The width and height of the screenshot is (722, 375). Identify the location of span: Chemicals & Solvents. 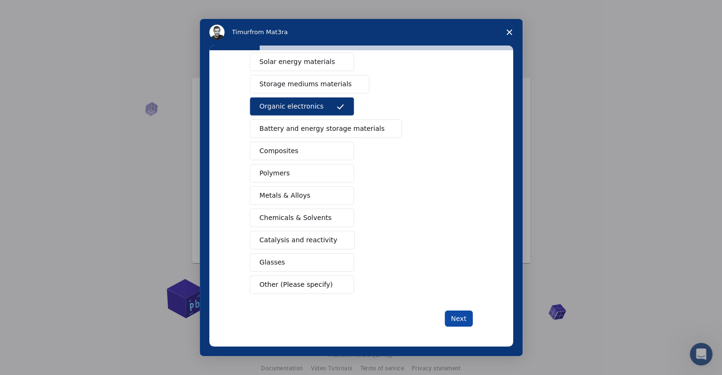
(296, 218).